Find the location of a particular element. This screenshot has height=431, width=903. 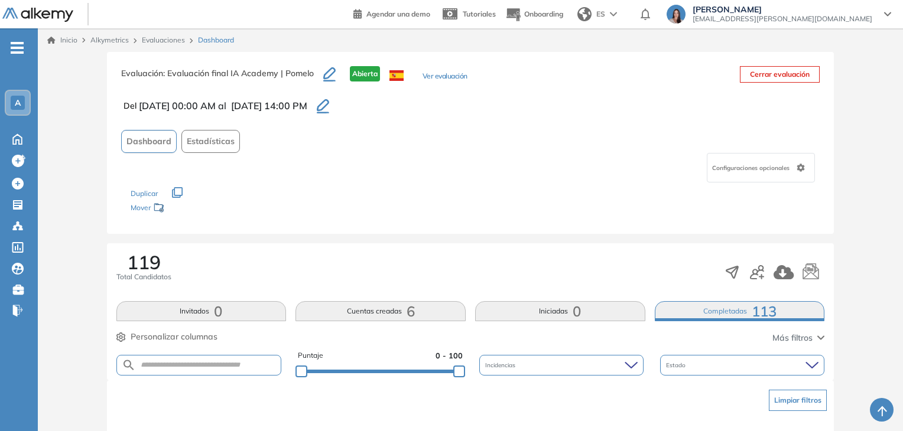

span: : Evaluación final IA Academy | Pomelo is located at coordinates (238, 73).